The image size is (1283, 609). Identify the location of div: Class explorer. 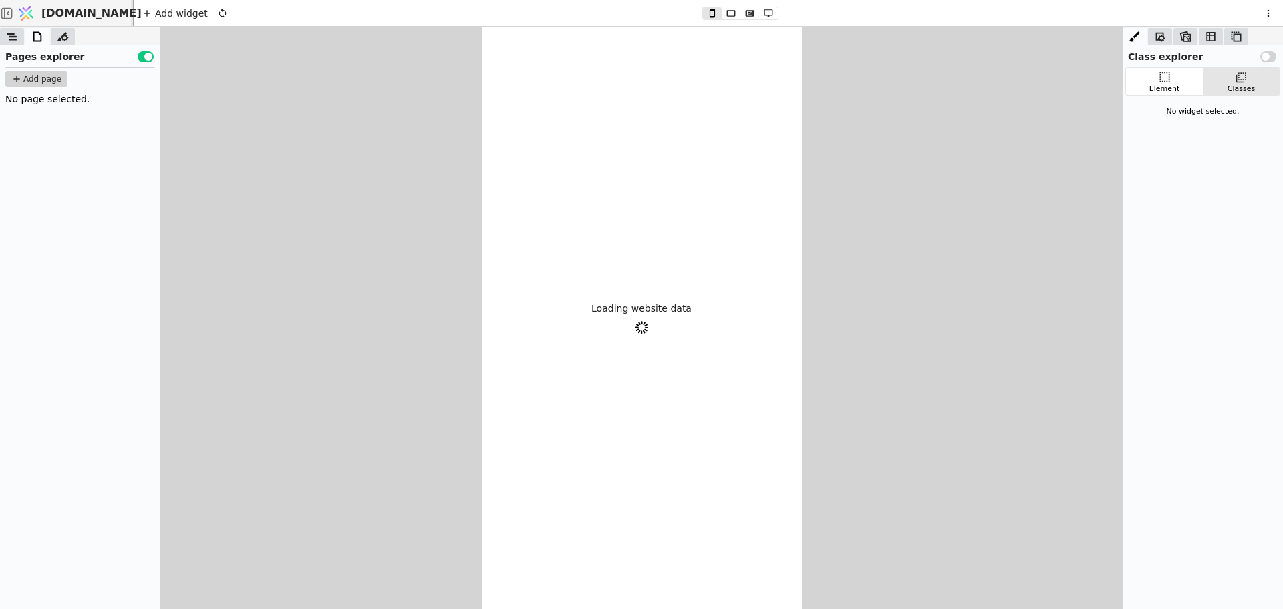
(1203, 54).